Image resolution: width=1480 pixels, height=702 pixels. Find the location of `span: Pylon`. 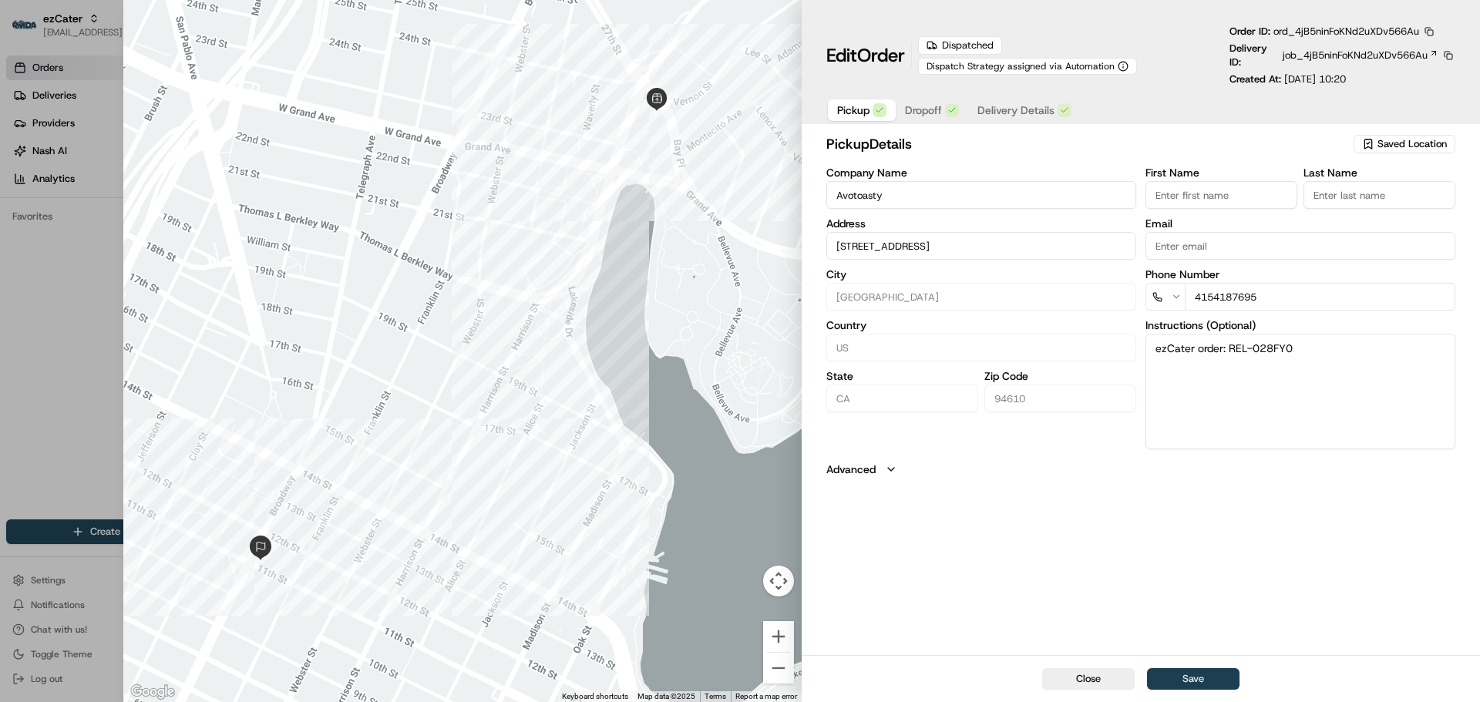

span: Pylon is located at coordinates (170, 267).